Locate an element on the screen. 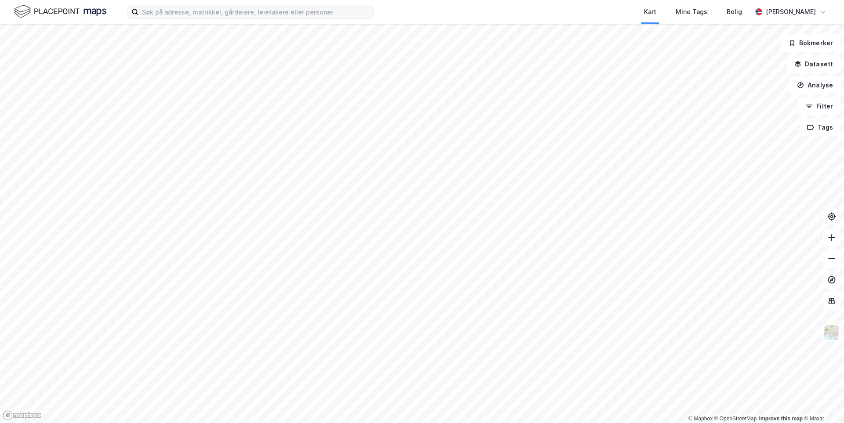 This screenshot has width=844, height=423. div: Kontrollprogram for chat is located at coordinates (822, 402).